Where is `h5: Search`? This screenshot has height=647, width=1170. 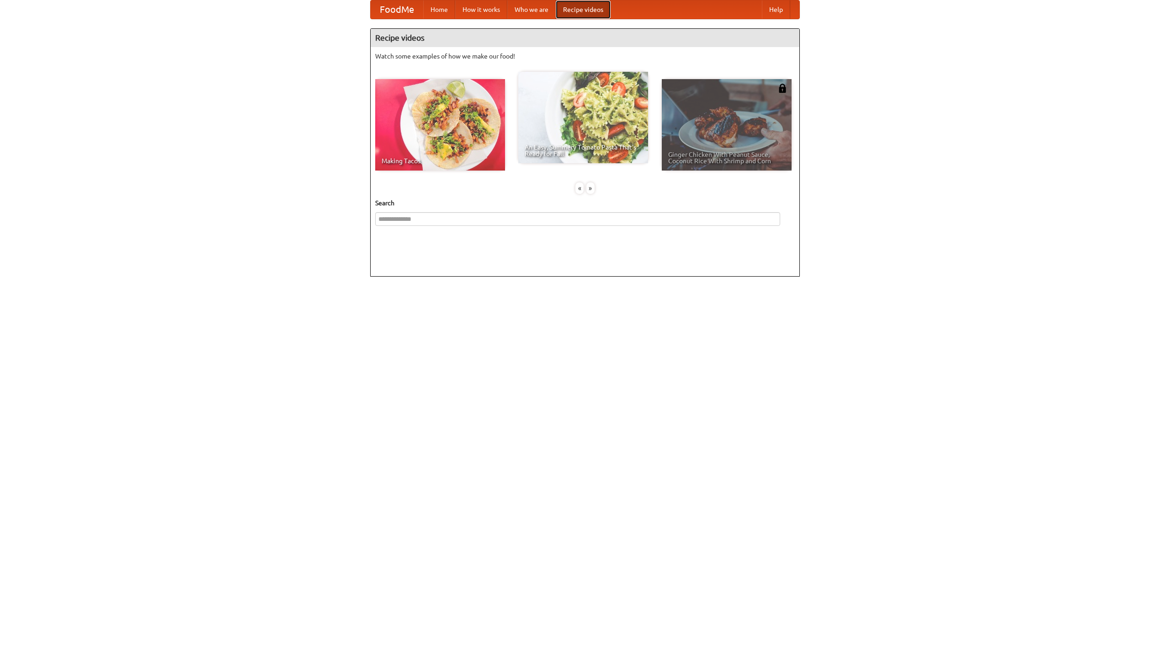 h5: Search is located at coordinates (585, 203).